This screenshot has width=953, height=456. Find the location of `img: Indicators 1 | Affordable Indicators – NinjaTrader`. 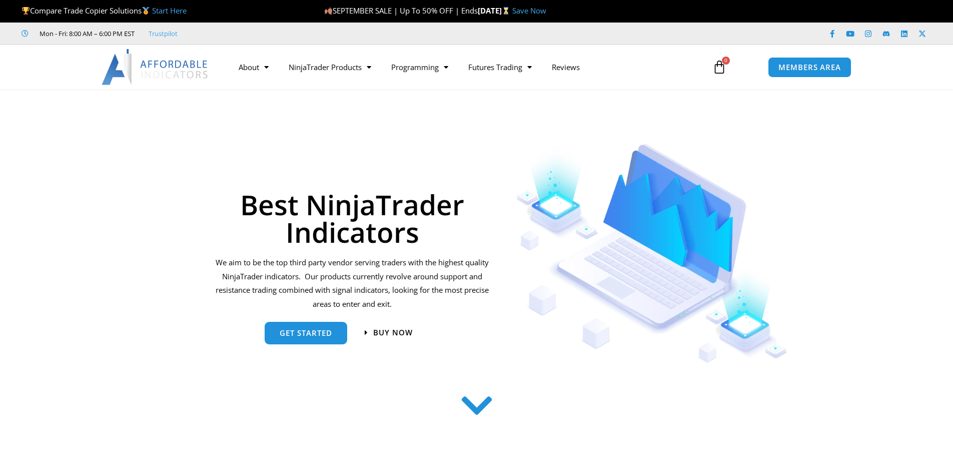

img: Indicators 1 | Affordable Indicators – NinjaTrader is located at coordinates (652, 253).